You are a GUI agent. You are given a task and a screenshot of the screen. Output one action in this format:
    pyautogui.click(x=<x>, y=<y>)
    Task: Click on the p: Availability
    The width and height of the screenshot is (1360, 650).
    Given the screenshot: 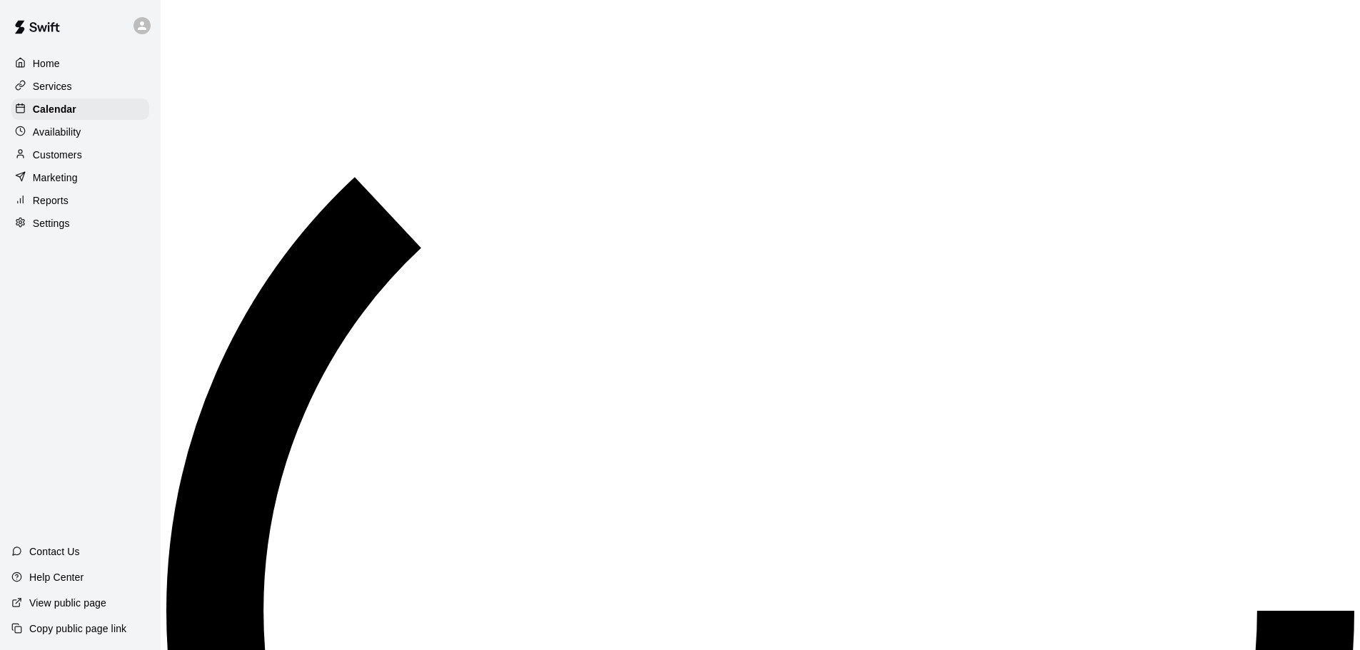 What is the action you would take?
    pyautogui.click(x=57, y=132)
    